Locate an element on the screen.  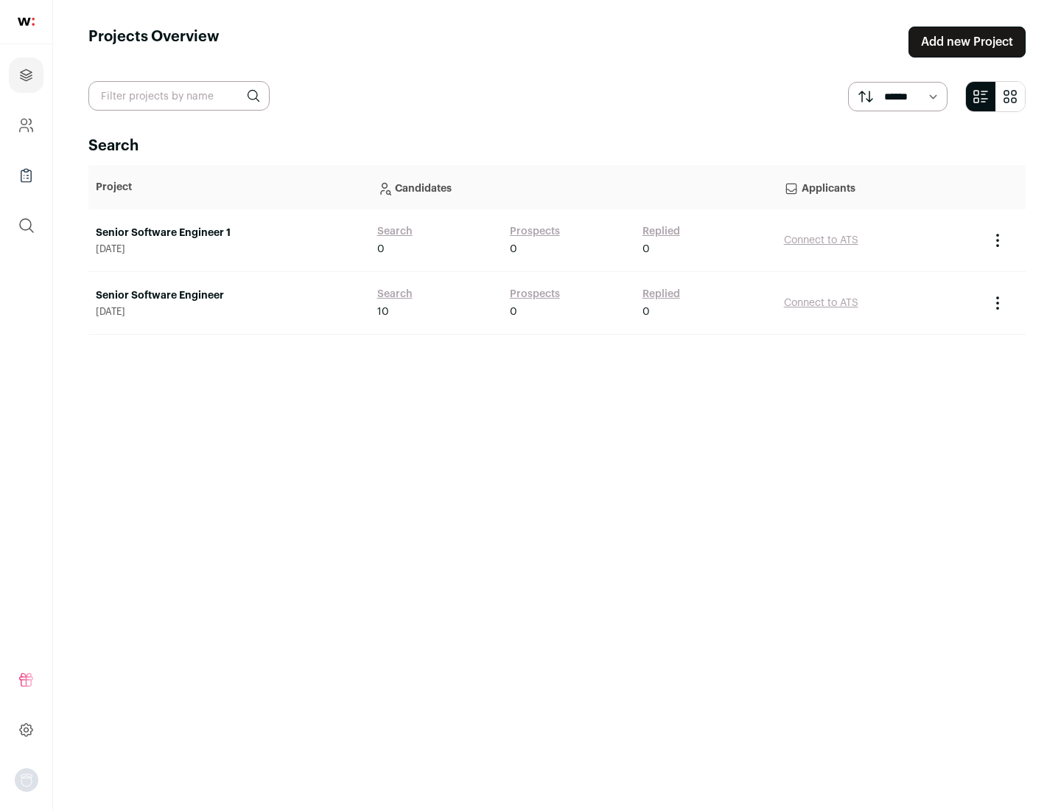
a: Add new Project is located at coordinates (967, 42).